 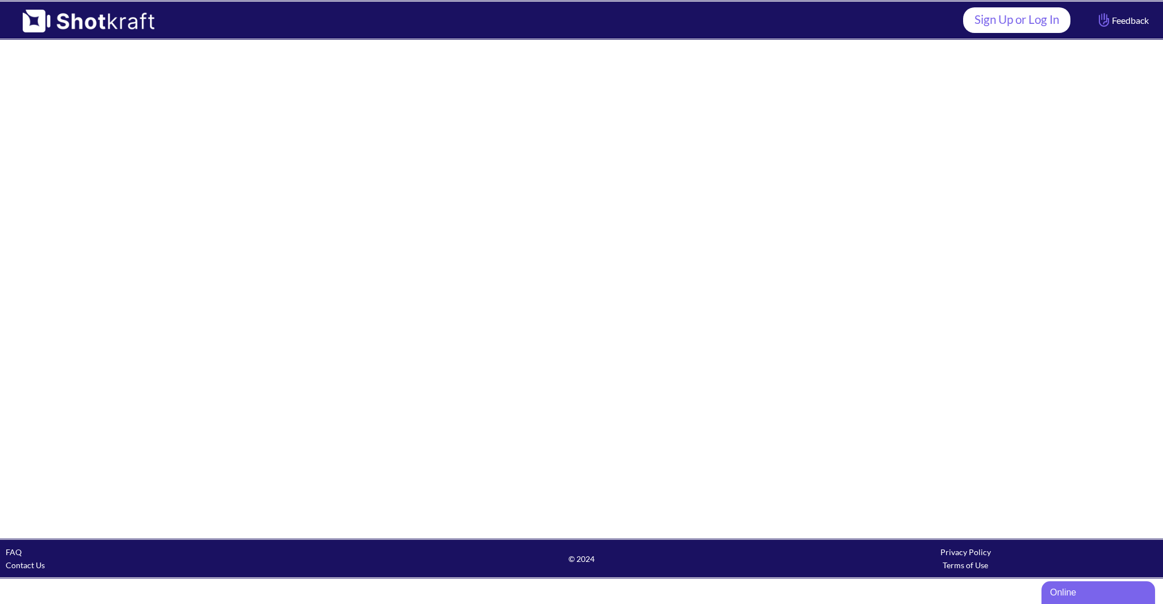 I want to click on span: Feedback, so click(x=1122, y=20).